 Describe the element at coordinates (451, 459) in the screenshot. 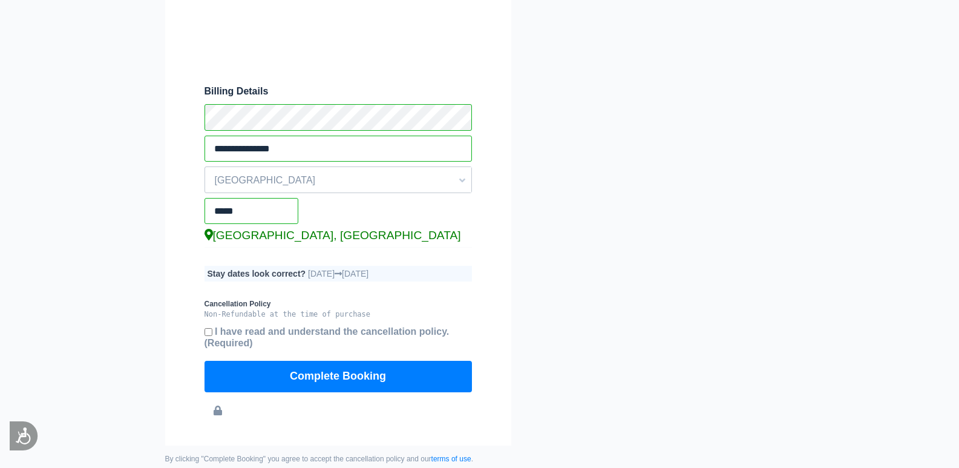

I see `a: terms of use` at that location.